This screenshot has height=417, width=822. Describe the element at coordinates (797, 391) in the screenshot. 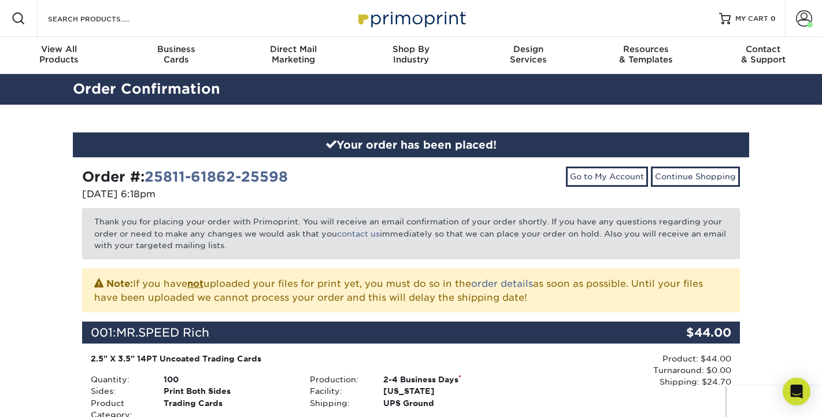

I see `div: Open Intercom Messenger` at that location.